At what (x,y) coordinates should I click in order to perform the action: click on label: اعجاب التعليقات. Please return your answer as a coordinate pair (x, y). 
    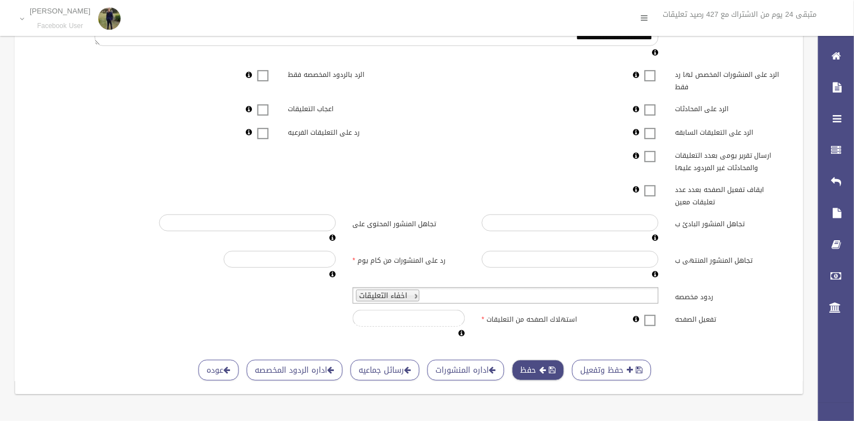
    Looking at the image, I should click on (345, 108).